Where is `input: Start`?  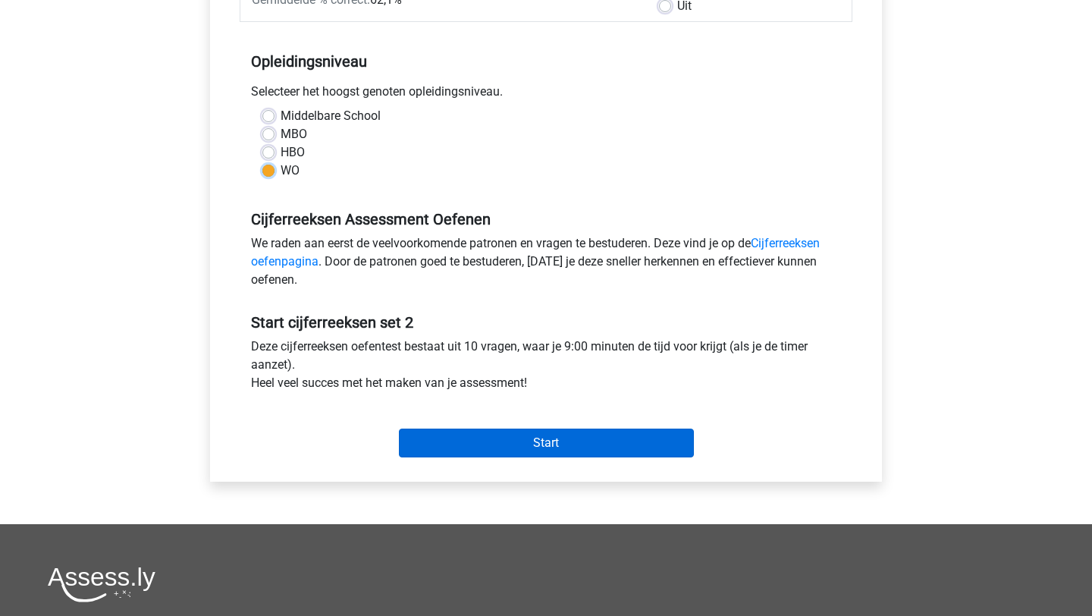 input: Start is located at coordinates (546, 443).